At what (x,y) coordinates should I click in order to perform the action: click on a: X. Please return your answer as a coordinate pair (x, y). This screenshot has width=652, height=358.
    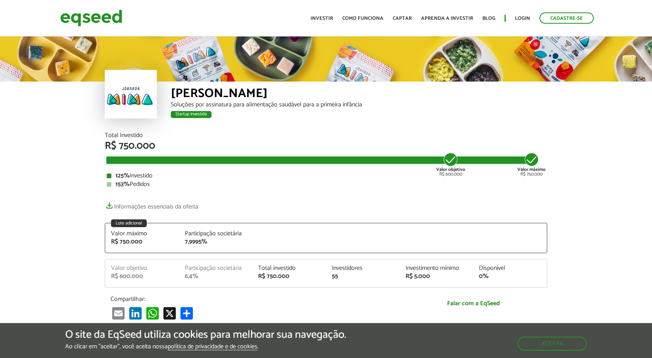
    Looking at the image, I should click on (170, 313).